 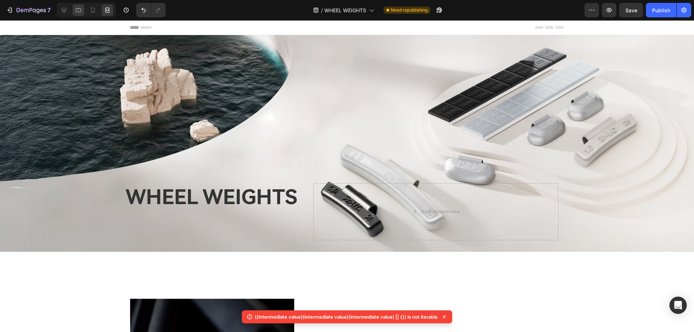 I want to click on div: Drop element here, so click(x=440, y=191).